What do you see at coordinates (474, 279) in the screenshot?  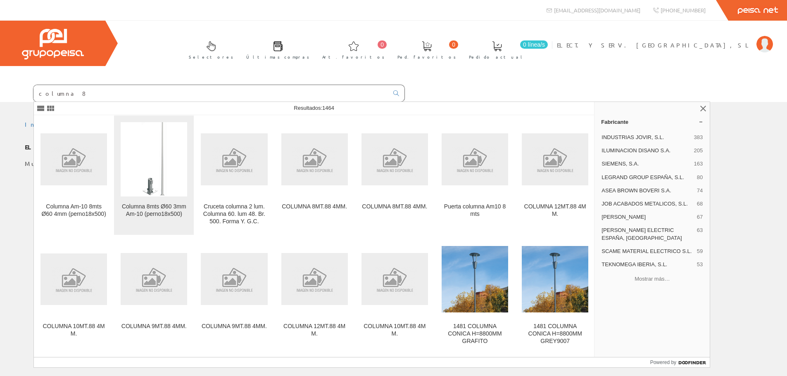 I see `img: 1481 COLUMNA CONICA H=8800MM GRAFITO` at bounding box center [474, 279].